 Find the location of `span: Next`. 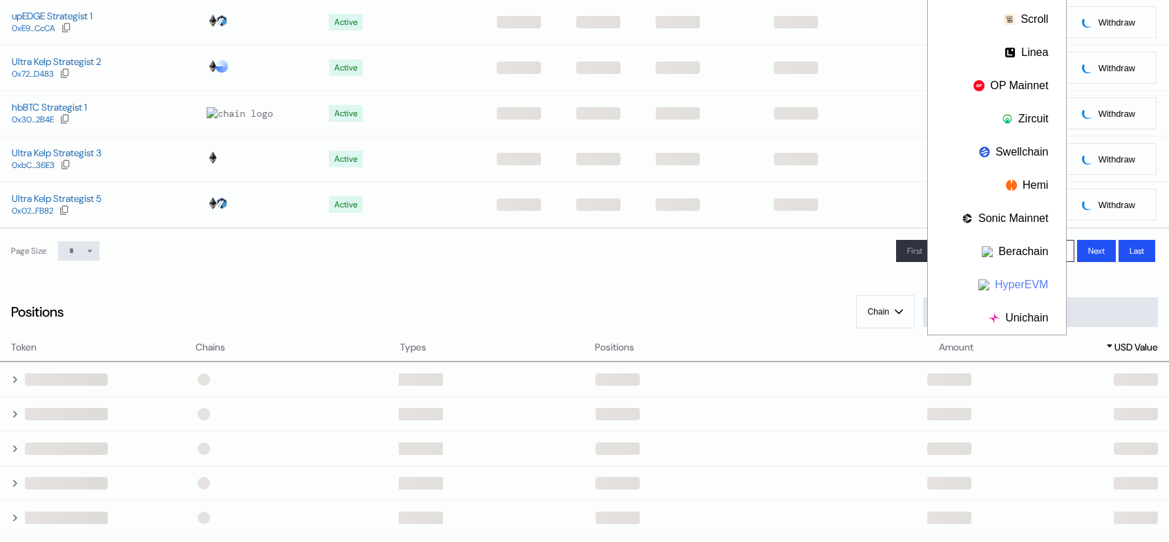

span: Next is located at coordinates (1096, 251).